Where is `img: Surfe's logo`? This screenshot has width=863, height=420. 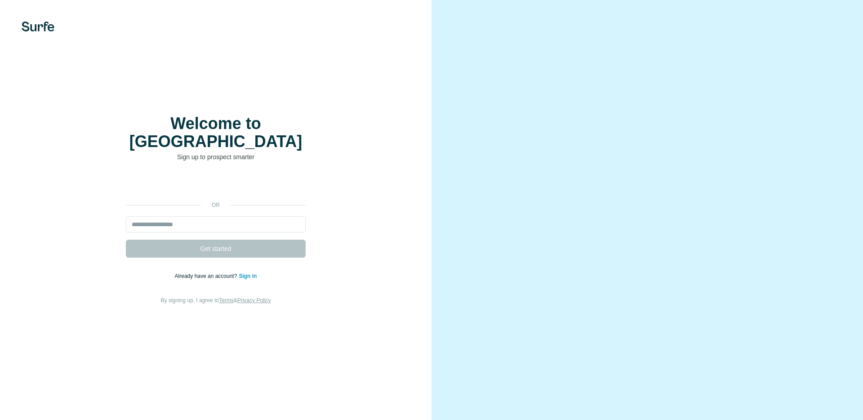
img: Surfe's logo is located at coordinates (38, 27).